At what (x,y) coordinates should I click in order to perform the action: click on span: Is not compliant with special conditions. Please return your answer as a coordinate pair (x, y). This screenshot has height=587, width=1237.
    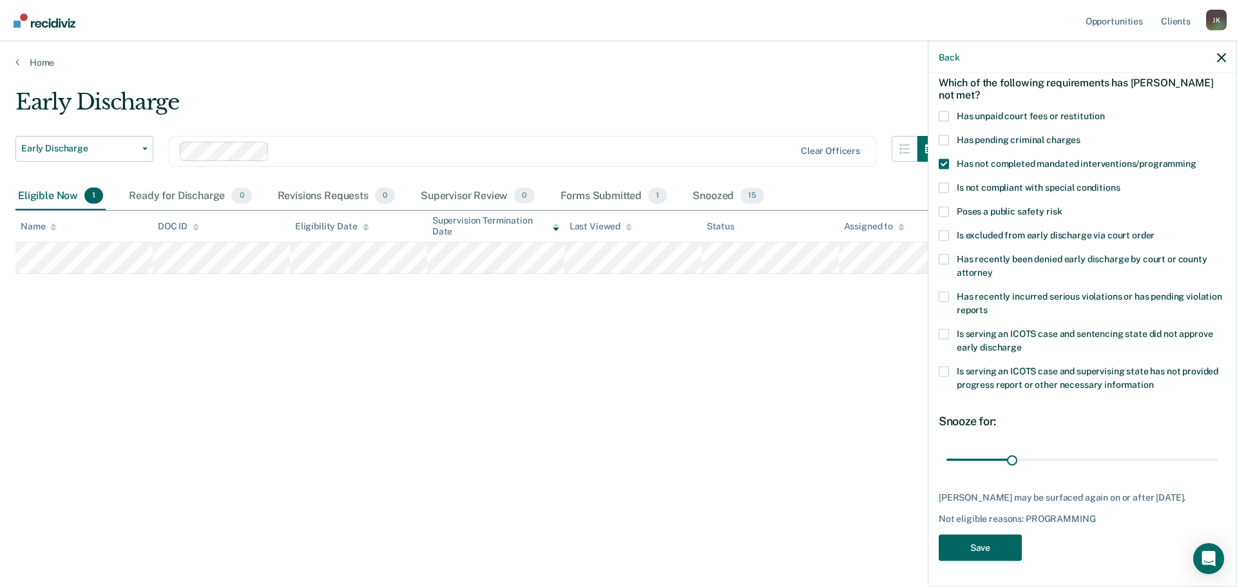
    Looking at the image, I should click on (1038, 187).